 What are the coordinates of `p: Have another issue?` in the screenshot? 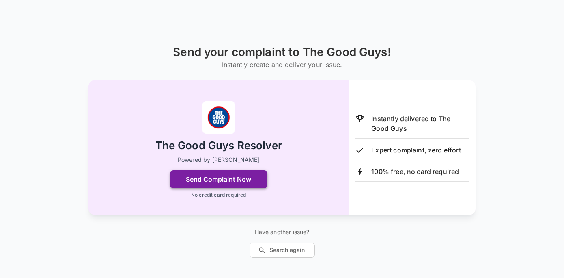 It's located at (282, 232).